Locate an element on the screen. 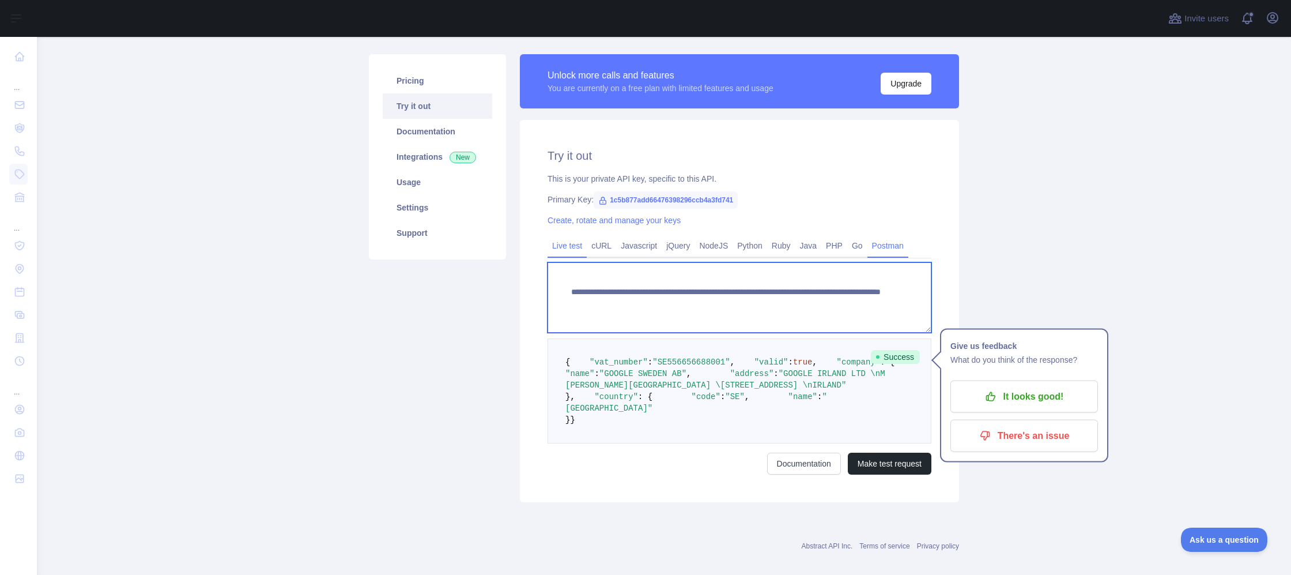 The image size is (1291, 575). div: Unlock more calls and features is located at coordinates (661, 76).